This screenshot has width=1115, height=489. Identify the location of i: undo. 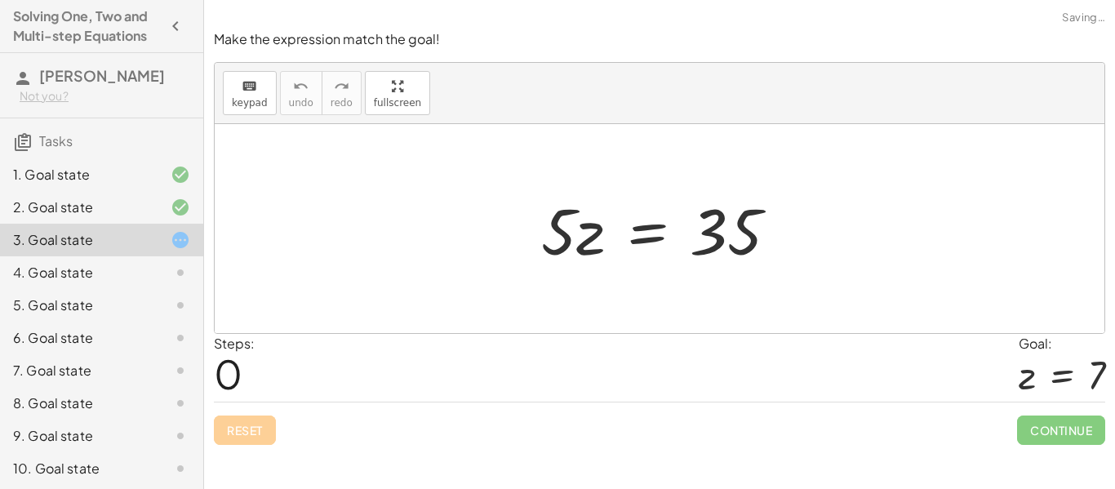
(300, 87).